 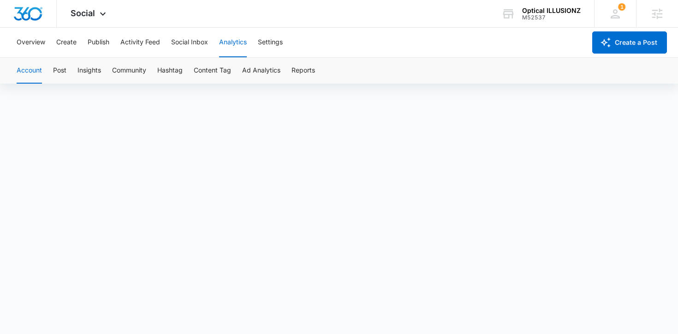 What do you see at coordinates (622, 7) in the screenshot?
I see `span: 1` at bounding box center [622, 7].